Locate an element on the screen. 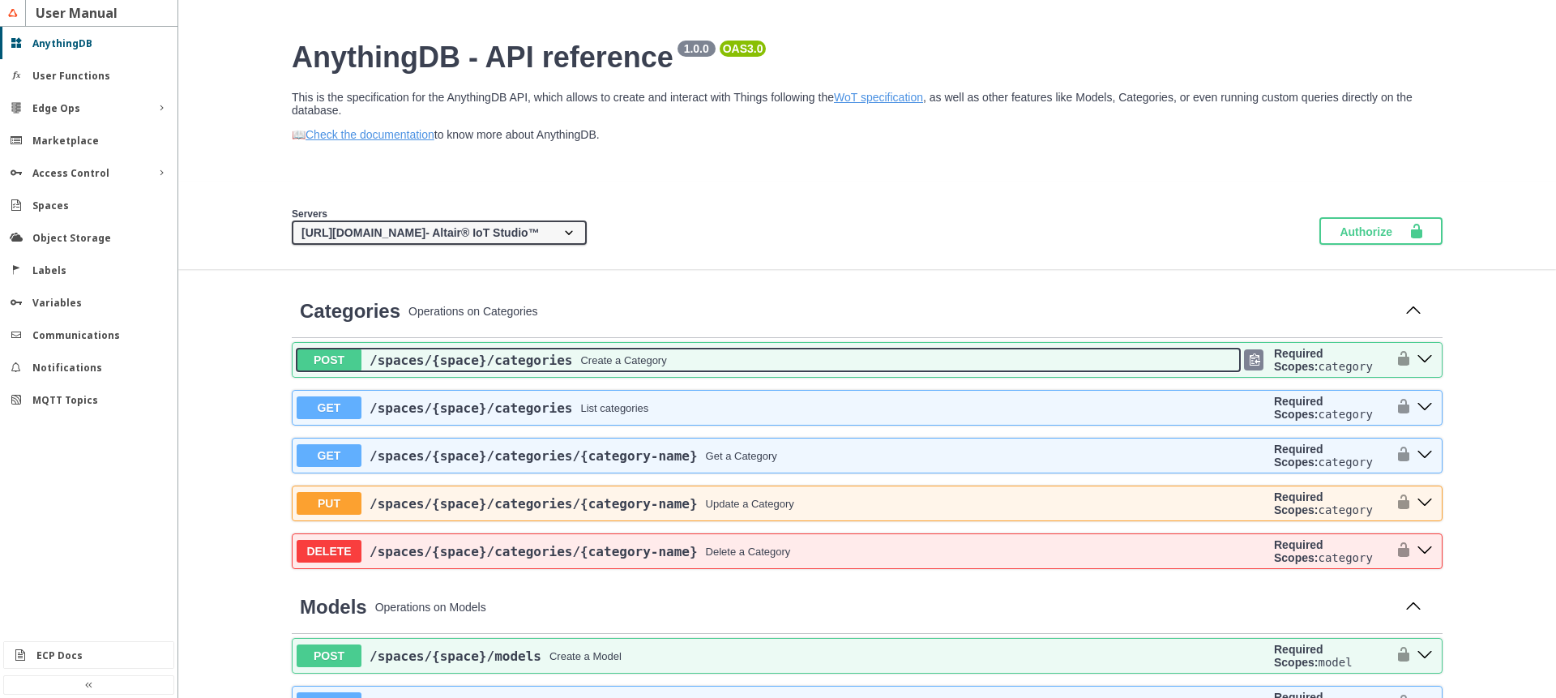  span: Models is located at coordinates (333, 606).